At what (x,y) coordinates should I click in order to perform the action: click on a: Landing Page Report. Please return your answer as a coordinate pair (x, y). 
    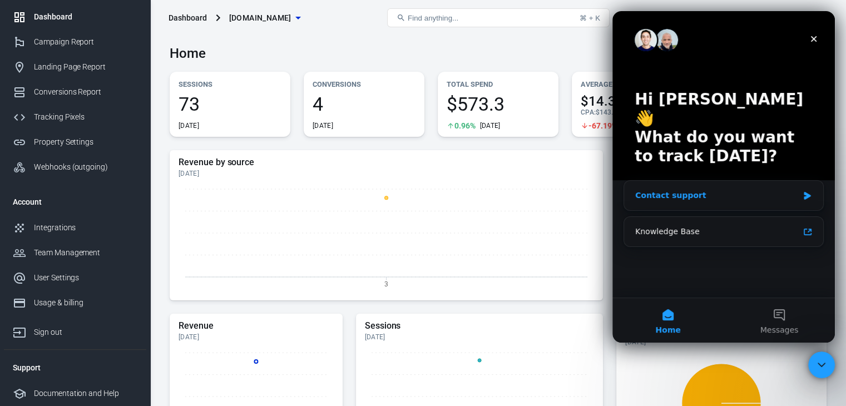
    Looking at the image, I should click on (75, 67).